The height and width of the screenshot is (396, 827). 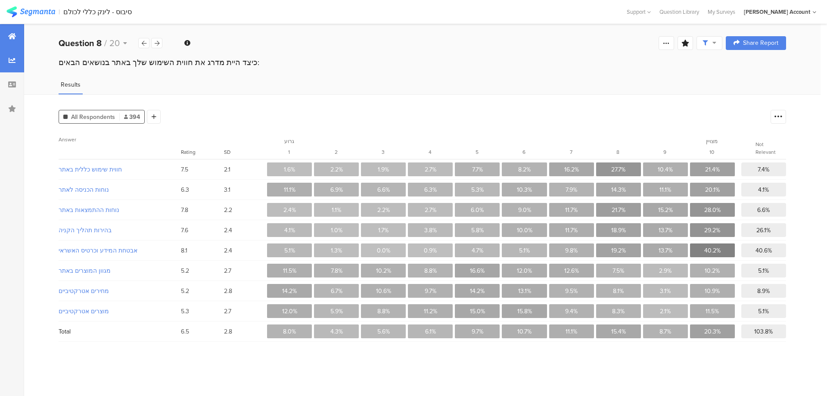 I want to click on div: Total, so click(x=65, y=331).